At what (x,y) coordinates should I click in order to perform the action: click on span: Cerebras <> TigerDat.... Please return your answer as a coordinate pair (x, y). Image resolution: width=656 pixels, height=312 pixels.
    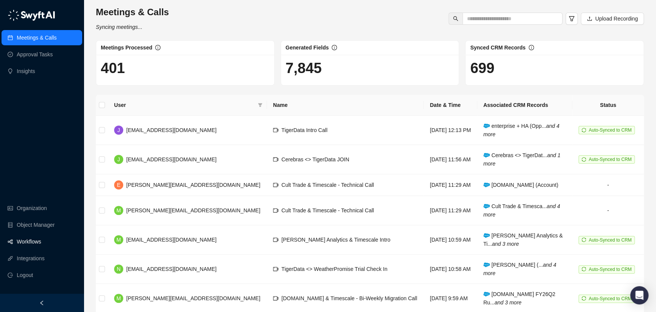
    Looking at the image, I should click on (521, 159).